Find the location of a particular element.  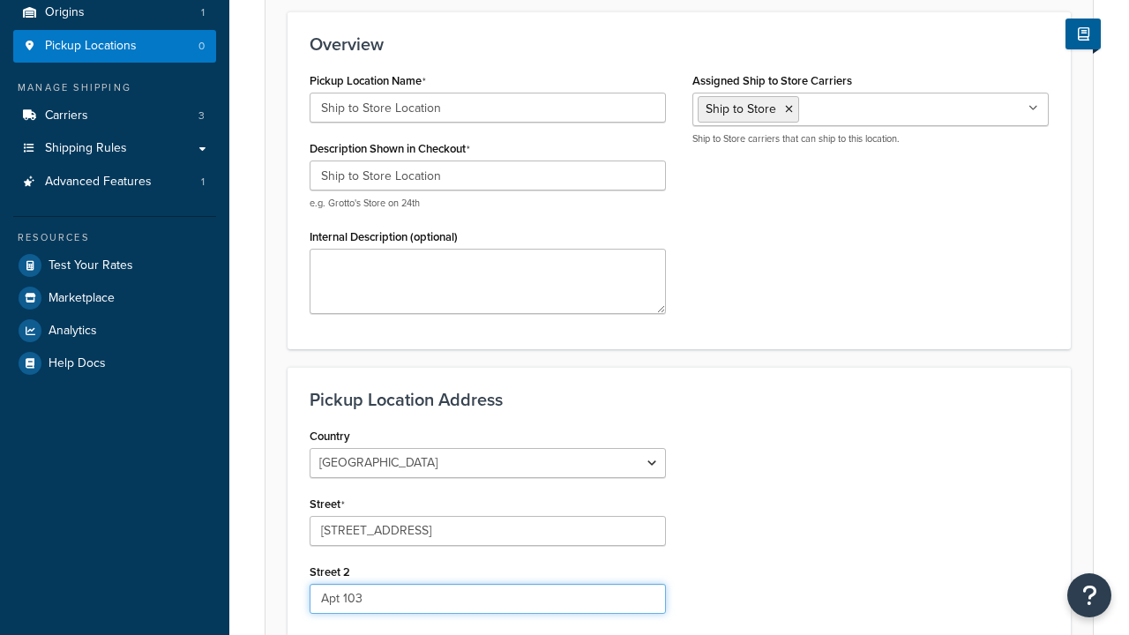

li: Analytics is located at coordinates (115, 331).